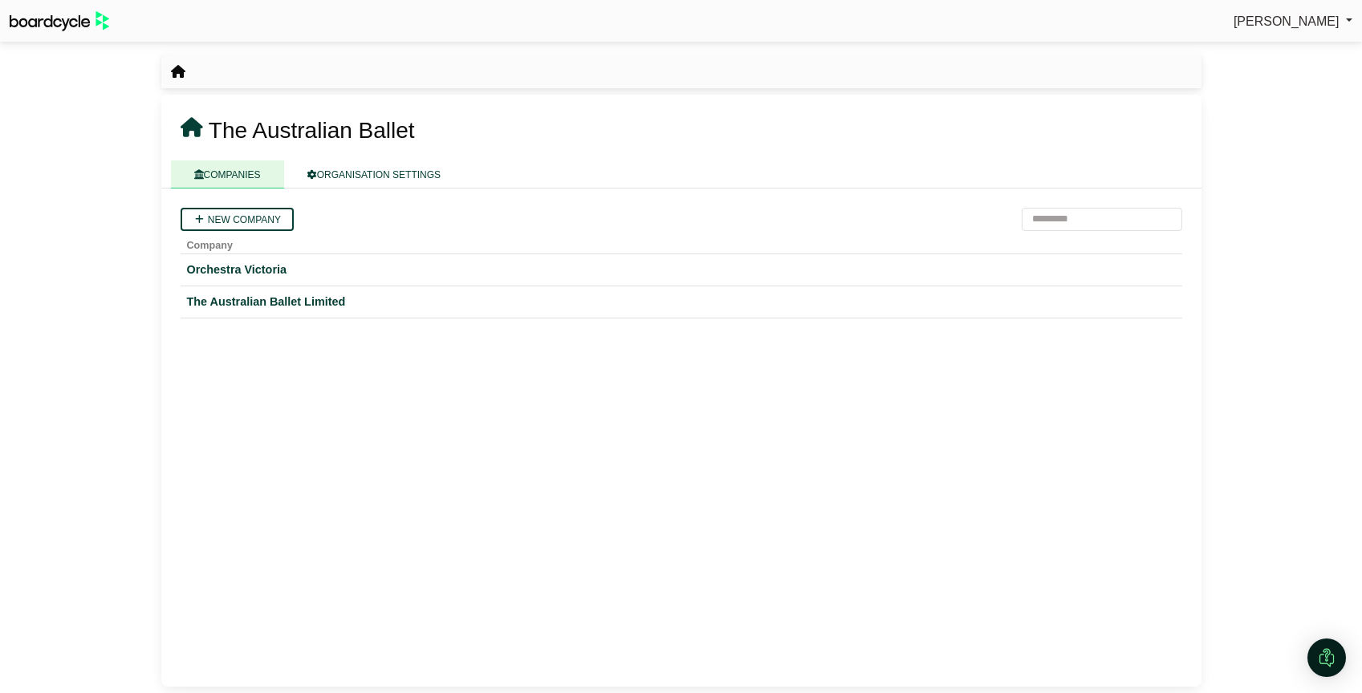 The height and width of the screenshot is (693, 1362). I want to click on th: Company, so click(681, 242).